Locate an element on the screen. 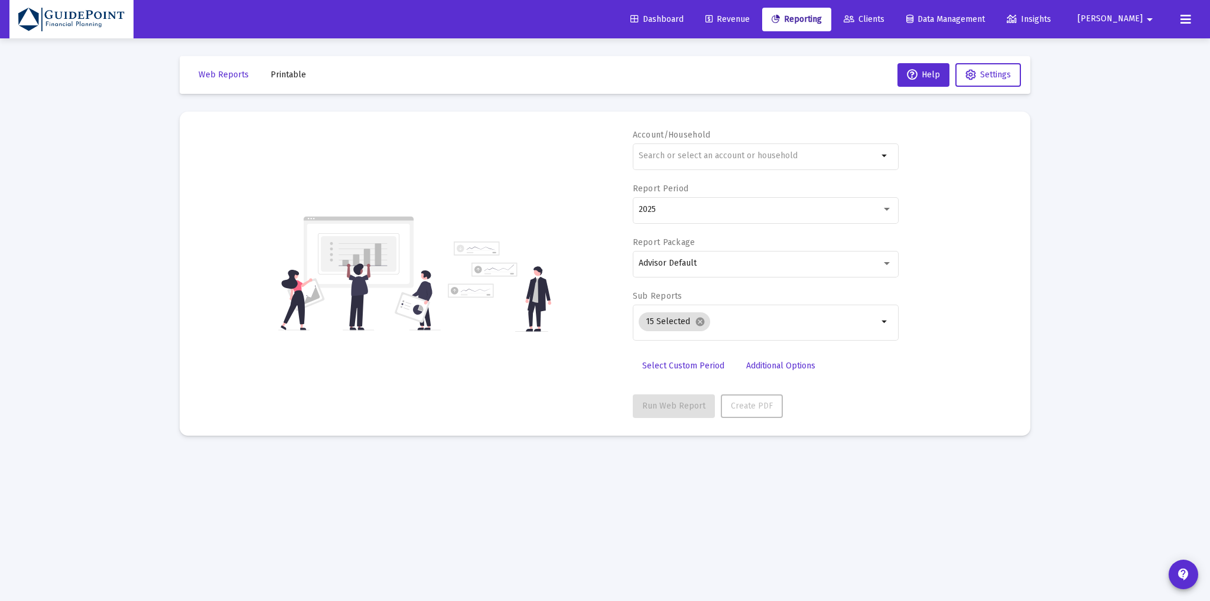  button: Web Reports is located at coordinates (223, 75).